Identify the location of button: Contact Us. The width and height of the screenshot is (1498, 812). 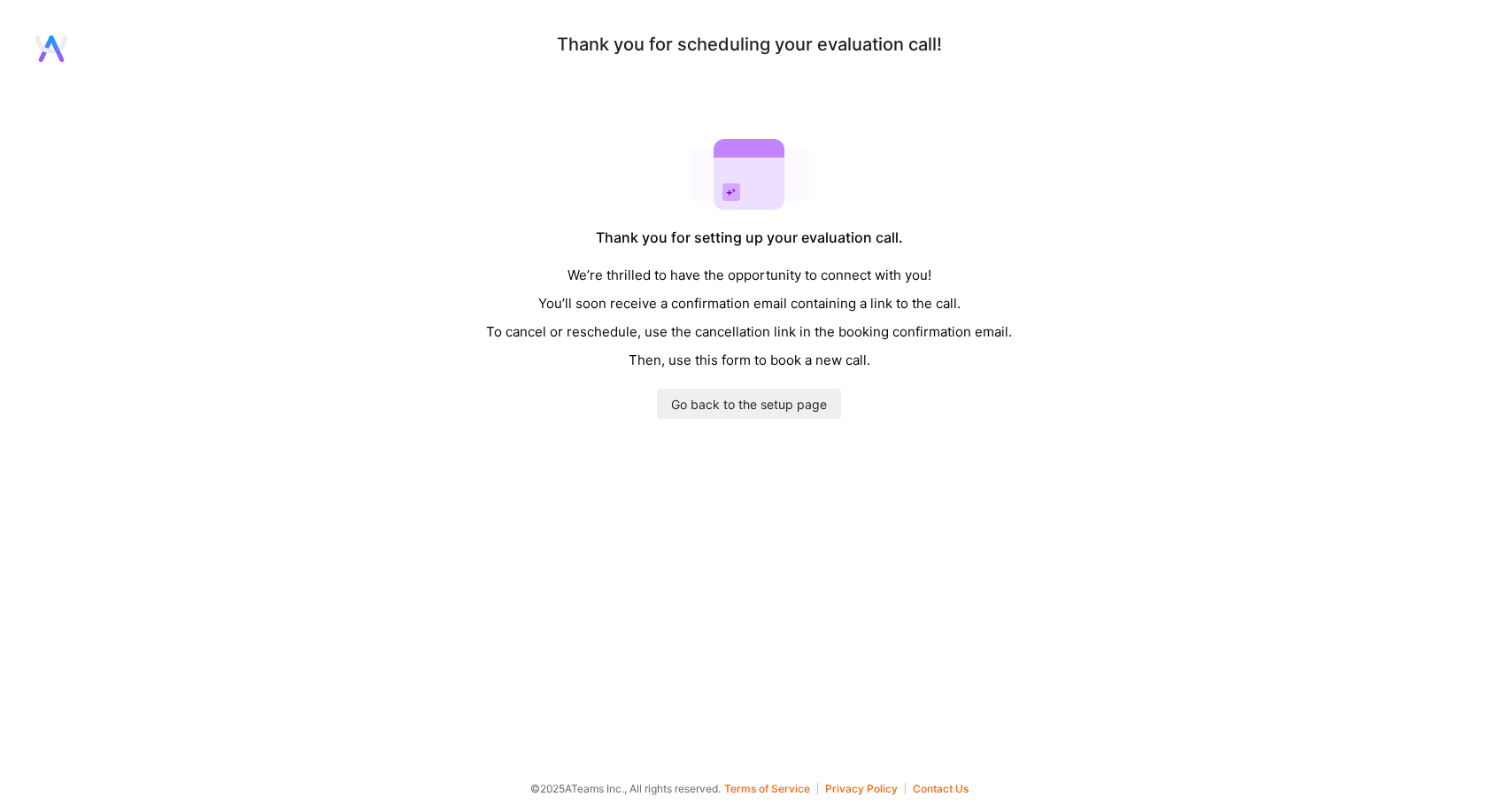
(940, 788).